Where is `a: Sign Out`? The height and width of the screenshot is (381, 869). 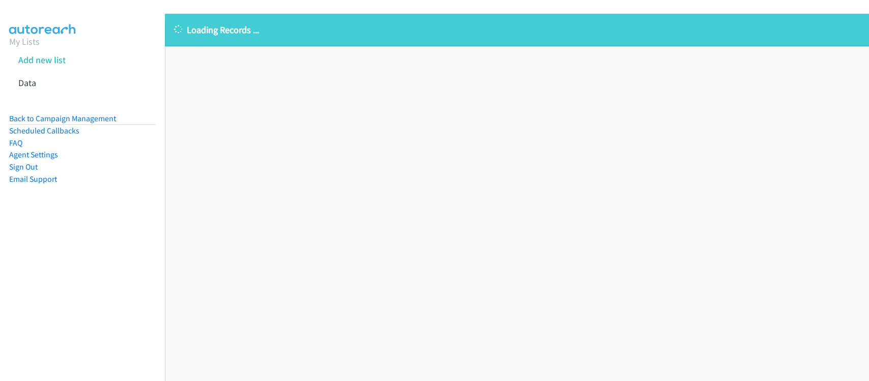
a: Sign Out is located at coordinates (23, 166).